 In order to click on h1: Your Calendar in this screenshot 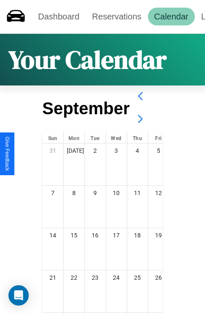, I will do `click(88, 60)`.